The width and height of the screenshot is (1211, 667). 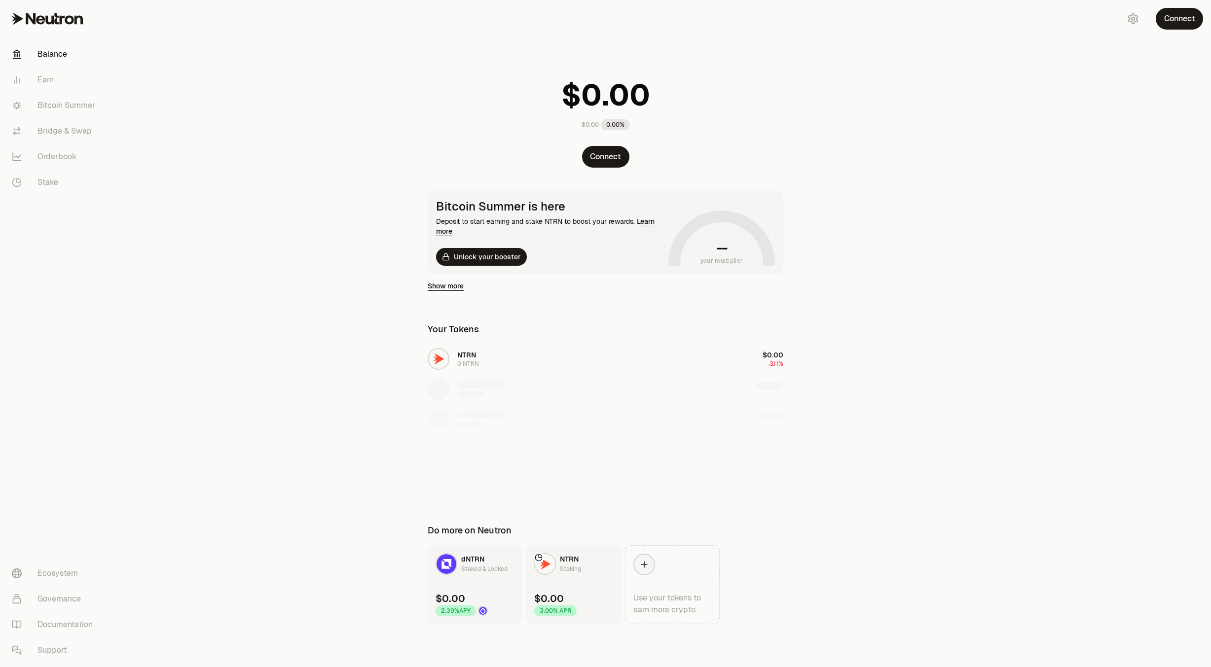 What do you see at coordinates (55, 131) in the screenshot?
I see `a: Bridge & Swap` at bounding box center [55, 131].